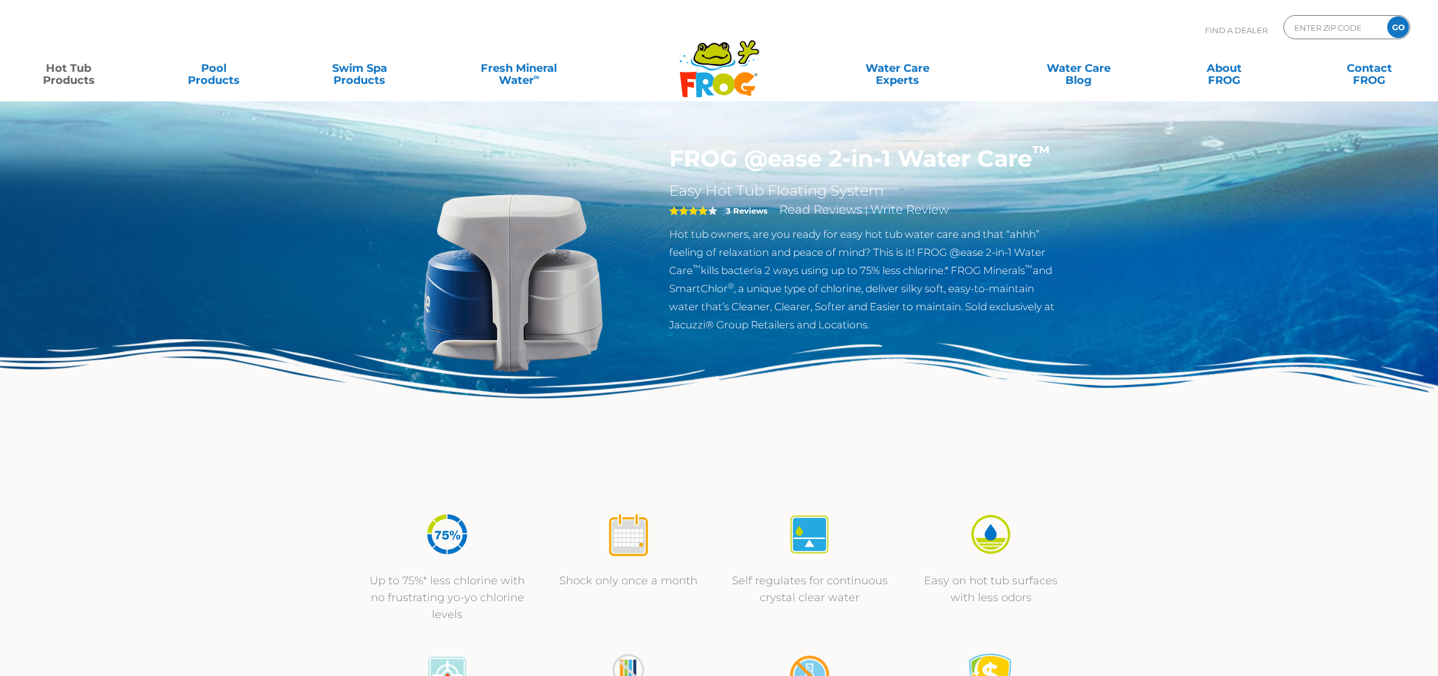 The width and height of the screenshot is (1438, 676). Describe the element at coordinates (897, 68) in the screenshot. I see `a: Water CareExperts` at that location.